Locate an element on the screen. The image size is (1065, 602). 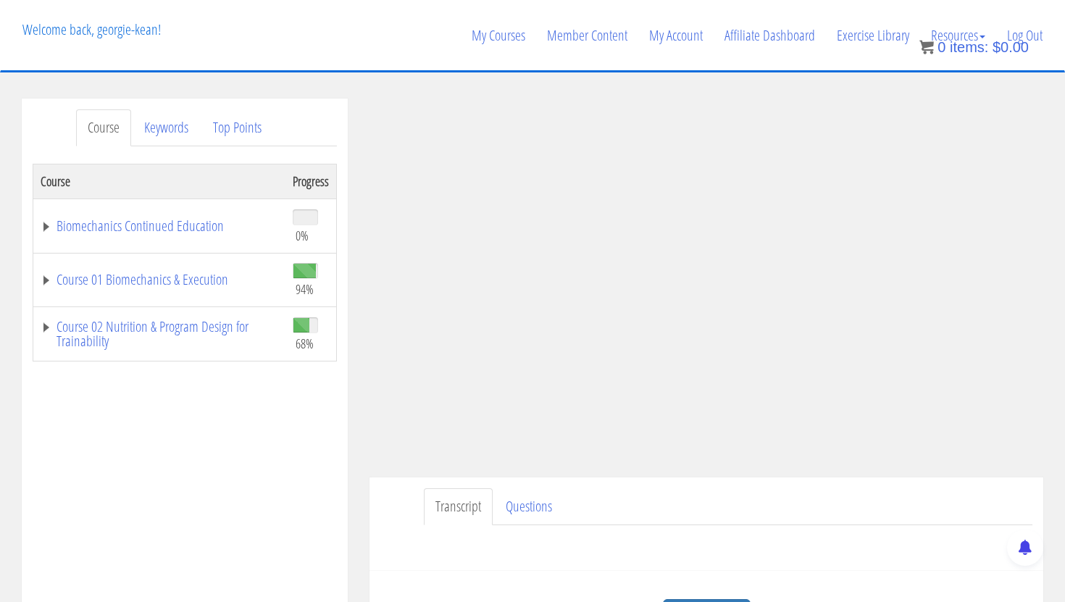
a: Keywords is located at coordinates (166, 128).